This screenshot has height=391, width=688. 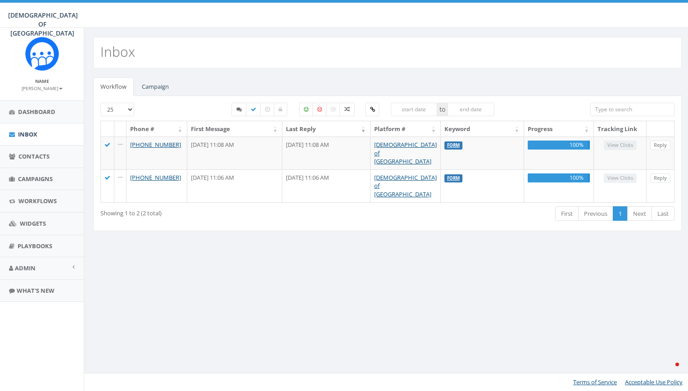 I want to click on a: Campaign, so click(x=155, y=87).